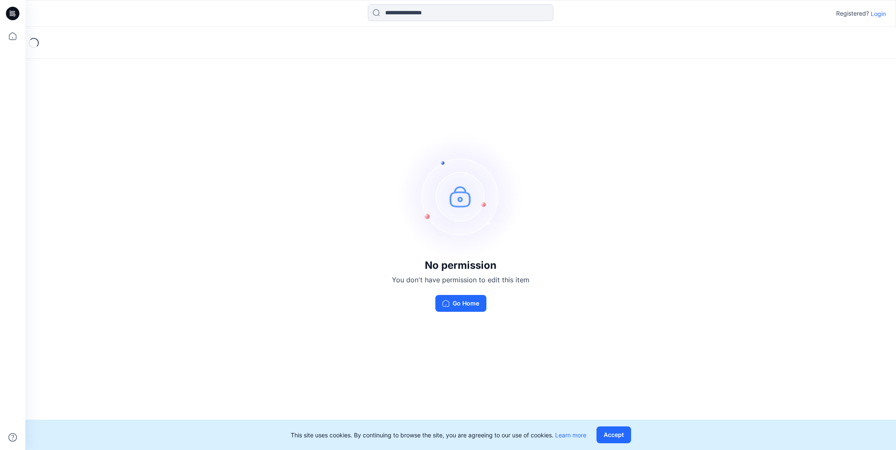  Describe the element at coordinates (460, 304) in the screenshot. I see `a: Go Home` at that location.